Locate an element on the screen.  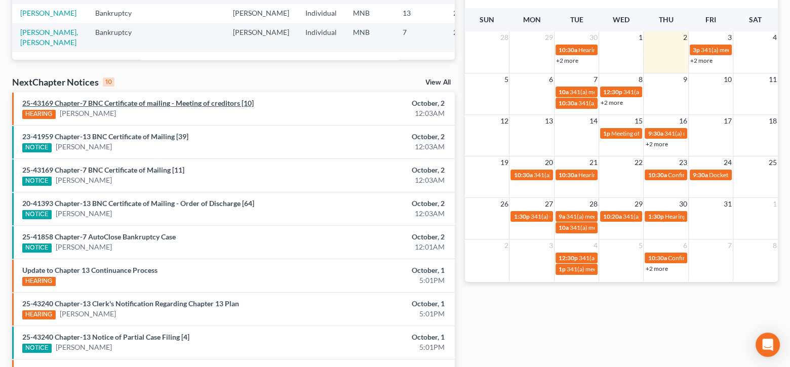
a: 25-43169 Chapter-7 BNC Certificate of mailing - Meeting of creditors [10] is located at coordinates (138, 103).